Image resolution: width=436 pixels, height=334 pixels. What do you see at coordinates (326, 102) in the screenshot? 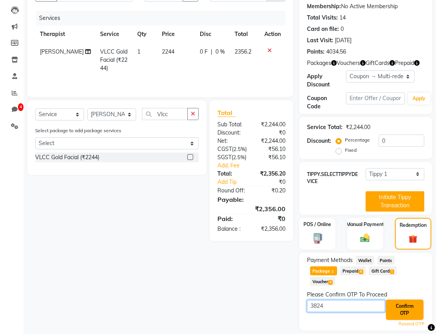
I see `div: Coupon Code` at bounding box center [326, 102].